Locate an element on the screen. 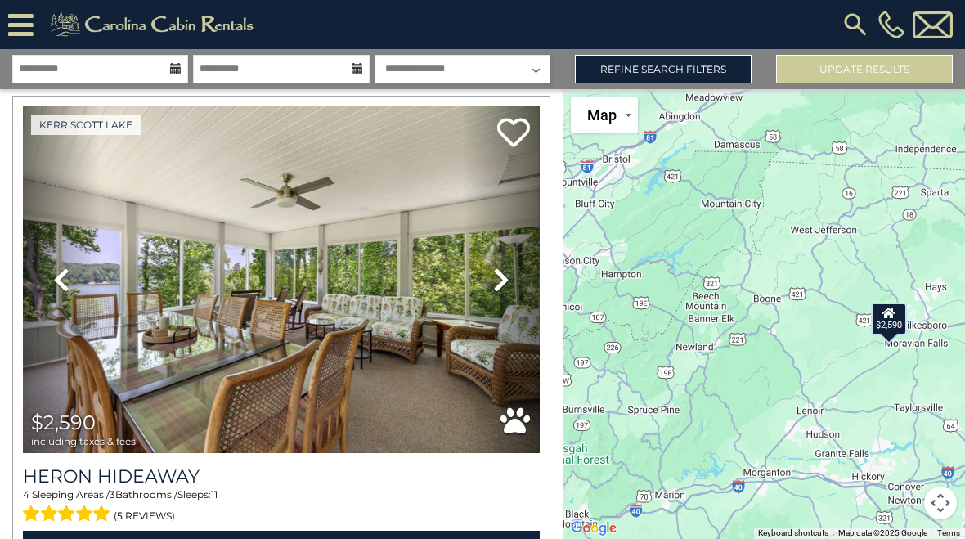 The image size is (965, 539). span: Map data ©2025 Google is located at coordinates (882, 532).